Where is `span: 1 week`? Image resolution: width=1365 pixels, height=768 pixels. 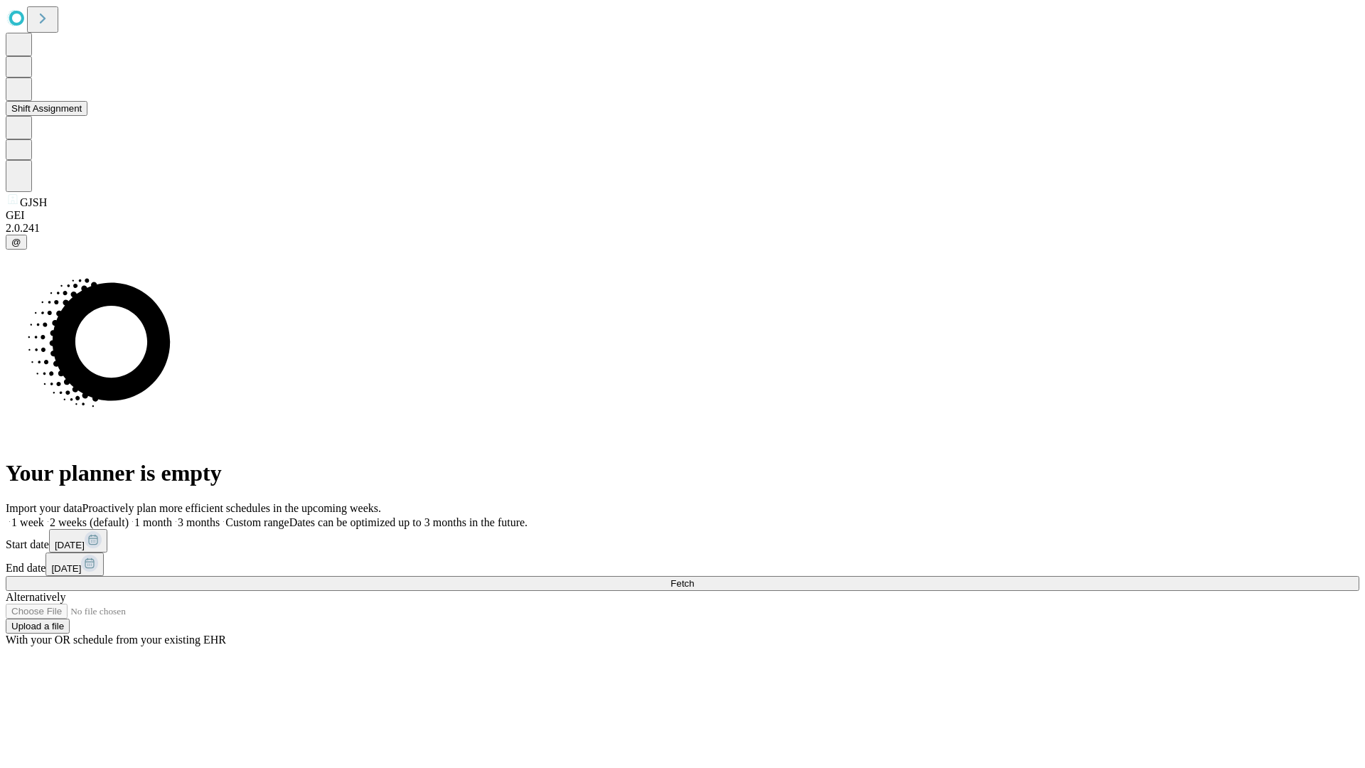 span: 1 week is located at coordinates (28, 522).